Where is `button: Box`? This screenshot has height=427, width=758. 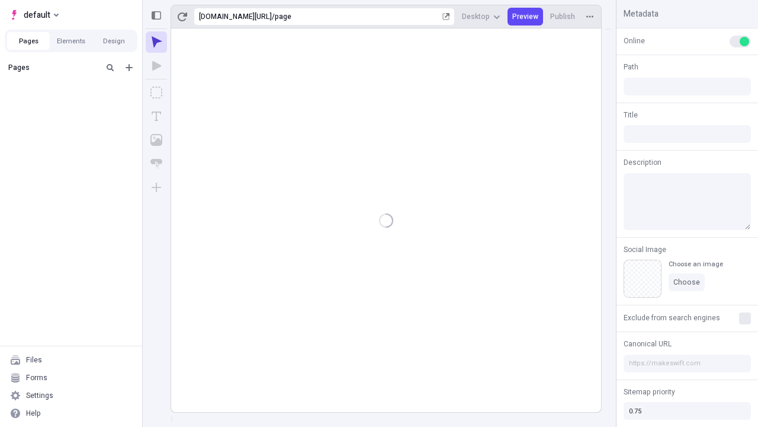 button: Box is located at coordinates (156, 92).